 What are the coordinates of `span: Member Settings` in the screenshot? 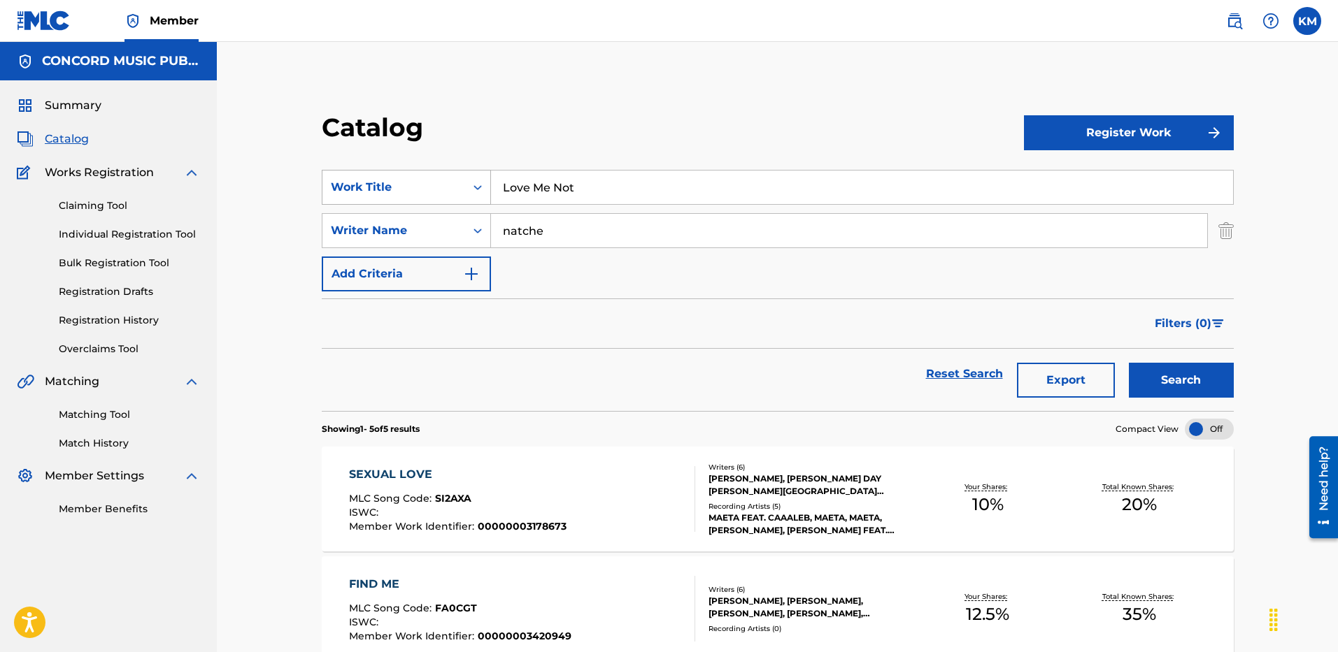 It's located at (94, 476).